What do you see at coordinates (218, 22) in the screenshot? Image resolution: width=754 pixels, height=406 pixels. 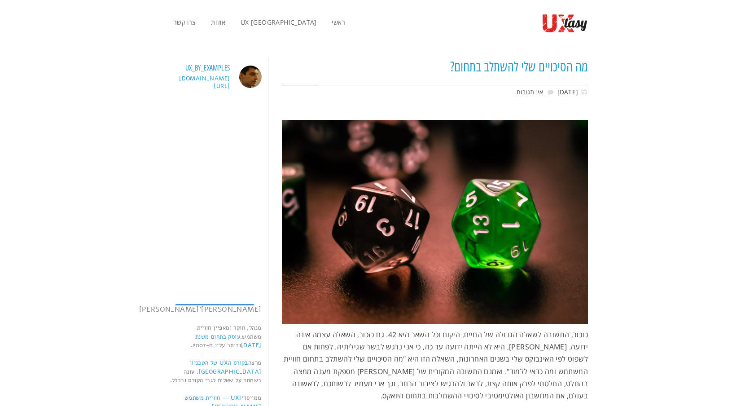 I see `span: אודות` at bounding box center [218, 22].